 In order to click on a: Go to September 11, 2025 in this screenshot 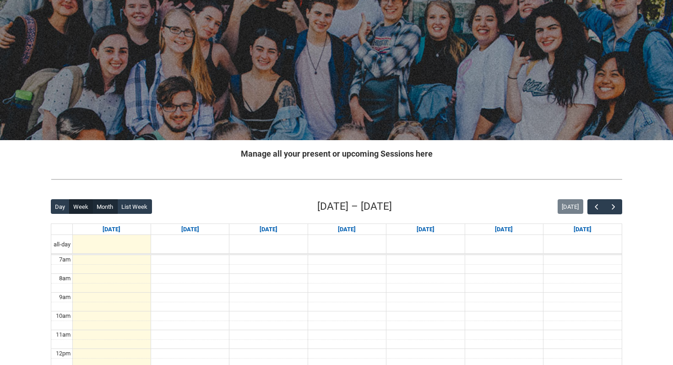, I will do `click(425, 229)`.